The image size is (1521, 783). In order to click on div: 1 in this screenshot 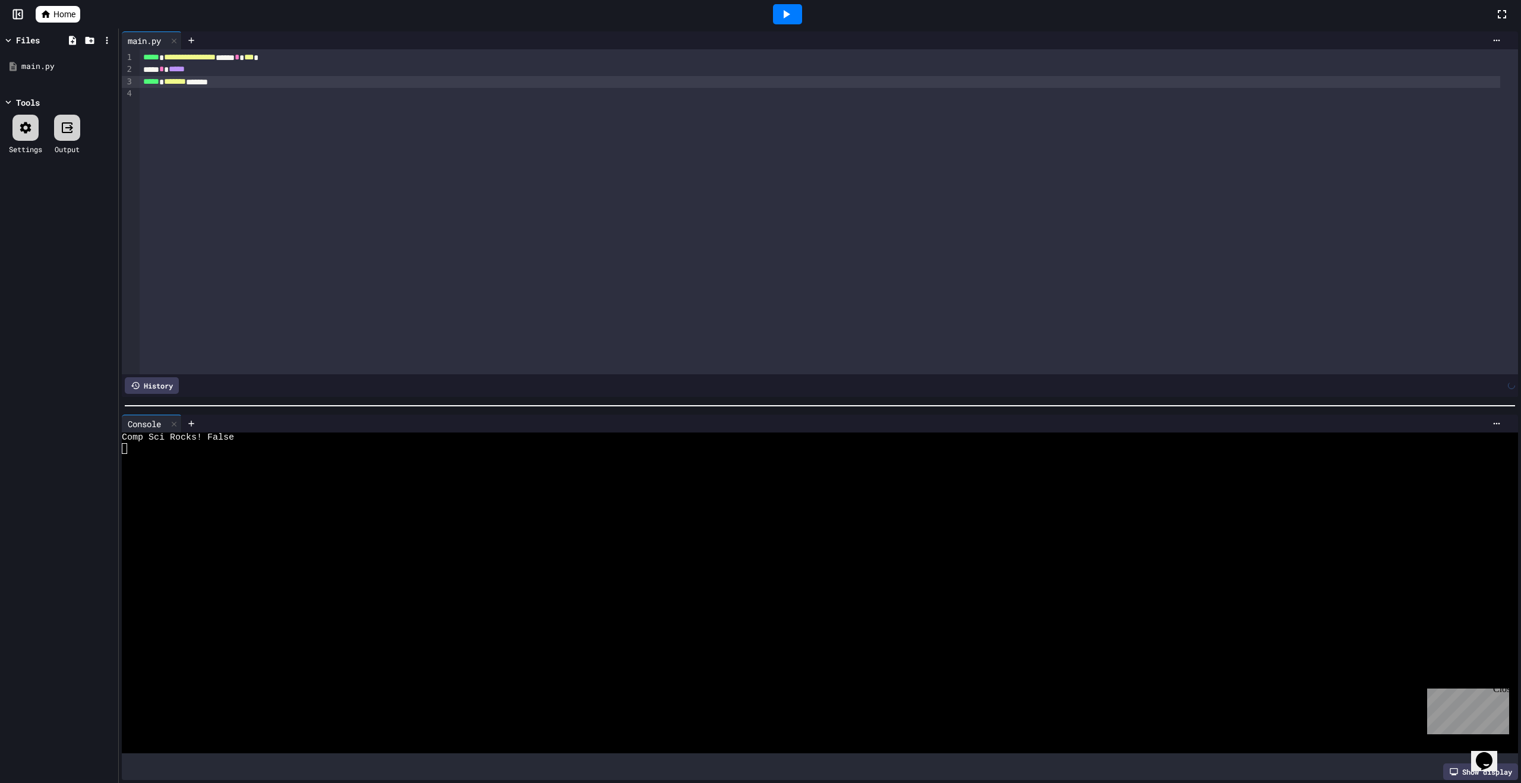, I will do `click(128, 58)`.